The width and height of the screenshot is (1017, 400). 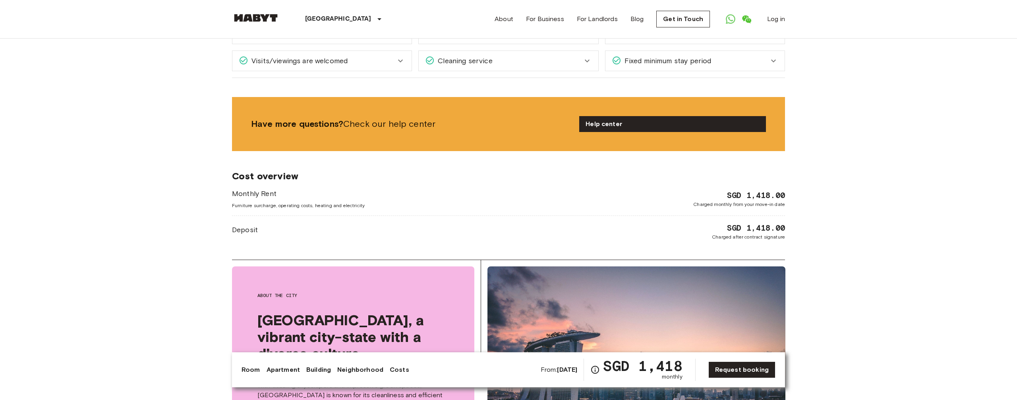 I want to click on img: Habyt, so click(x=256, y=18).